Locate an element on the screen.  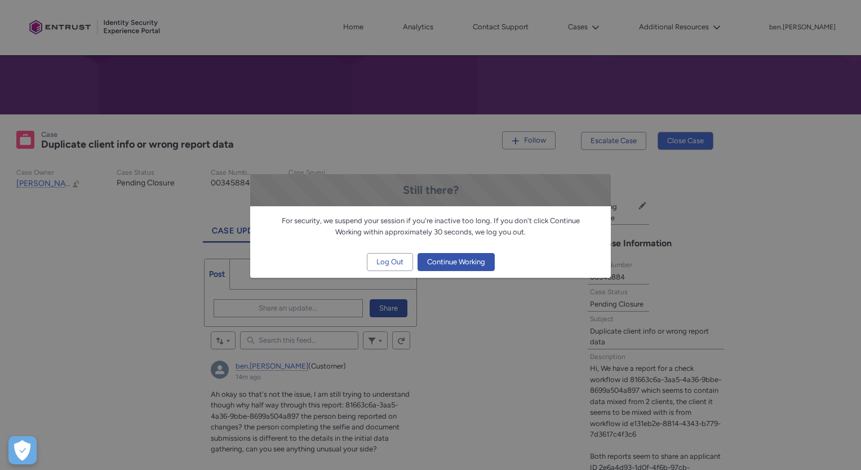
button: Open Preferences is located at coordinates (23, 450).